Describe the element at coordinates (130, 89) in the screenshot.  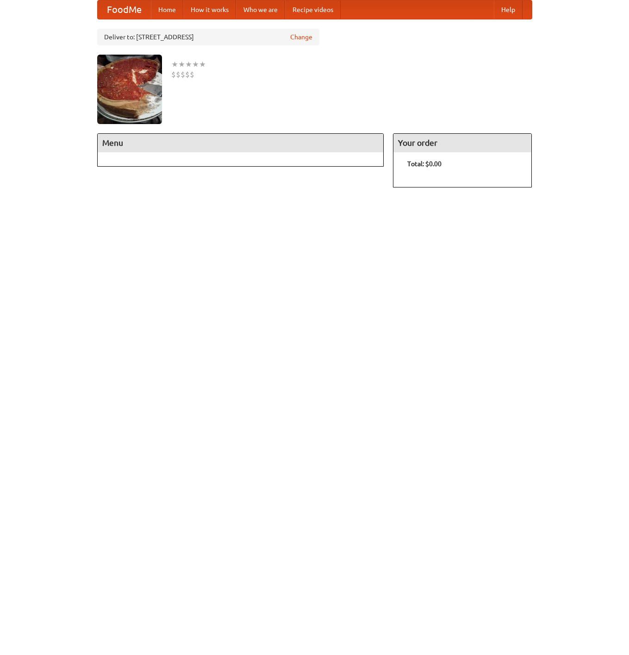
I see `img: angular.jpg` at that location.